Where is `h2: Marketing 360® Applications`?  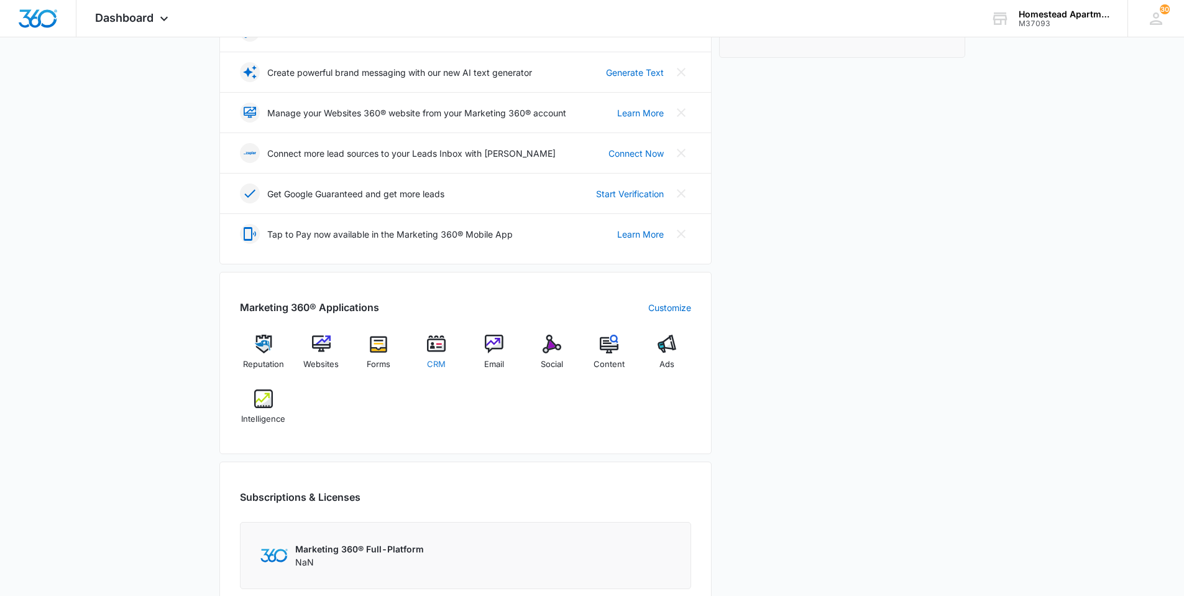 h2: Marketing 360® Applications is located at coordinates (310, 307).